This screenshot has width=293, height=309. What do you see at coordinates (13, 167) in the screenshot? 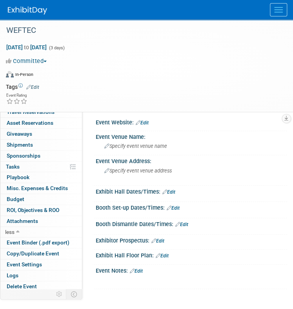
I see `span: Tasks` at bounding box center [13, 167].